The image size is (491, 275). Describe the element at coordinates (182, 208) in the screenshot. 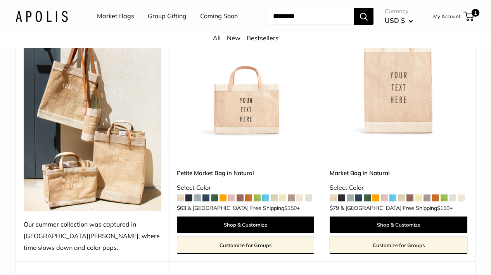

I see `span: $63` at that location.